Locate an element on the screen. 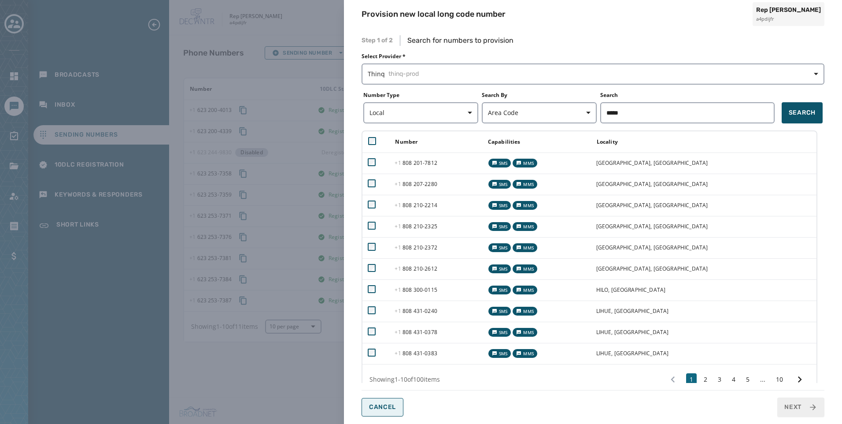  span: 808 210 - 2372 is located at coordinates (416, 247).